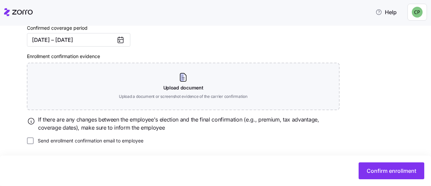  What do you see at coordinates (386, 12) in the screenshot?
I see `span: Help` at bounding box center [386, 12].